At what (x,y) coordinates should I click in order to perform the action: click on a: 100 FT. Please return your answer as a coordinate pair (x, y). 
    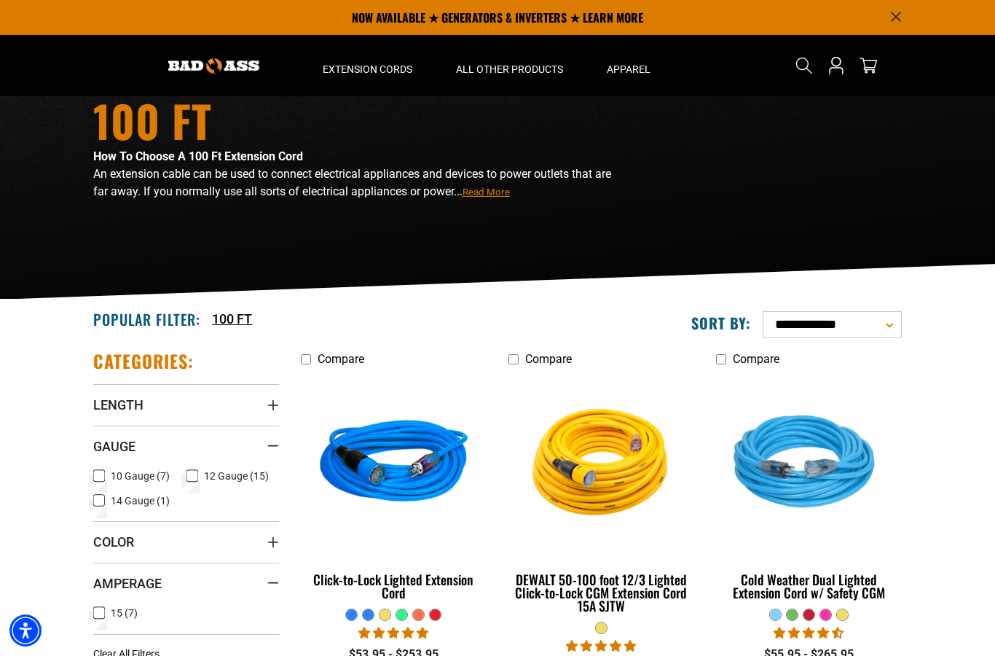
    Looking at the image, I should click on (232, 318).